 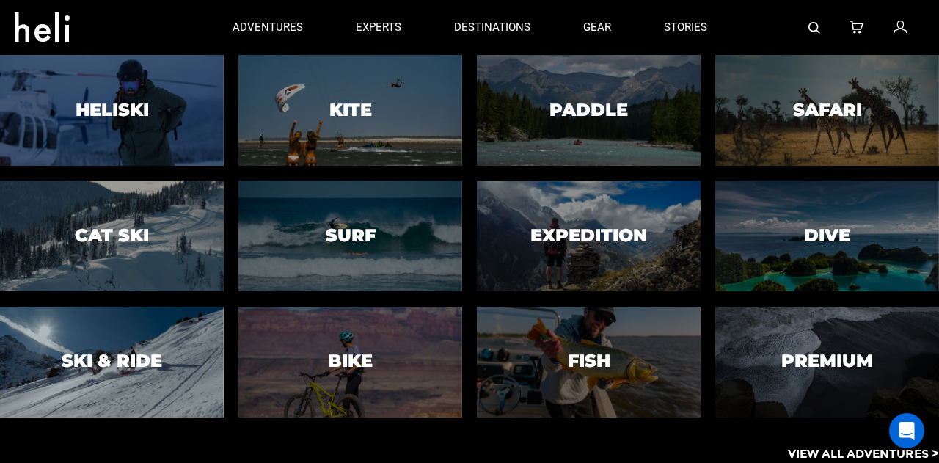 What do you see at coordinates (827, 236) in the screenshot?
I see `h3: Dive` at bounding box center [827, 236].